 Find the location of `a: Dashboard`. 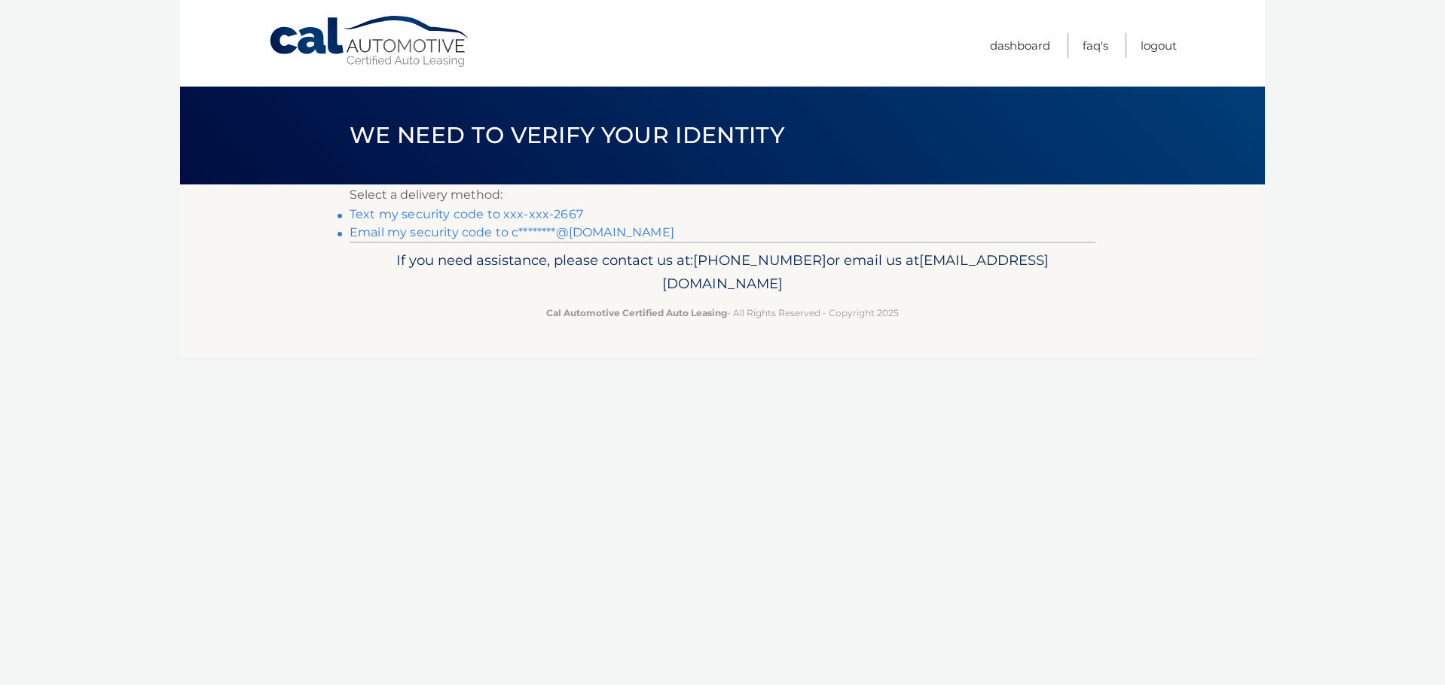

a: Dashboard is located at coordinates (1020, 45).